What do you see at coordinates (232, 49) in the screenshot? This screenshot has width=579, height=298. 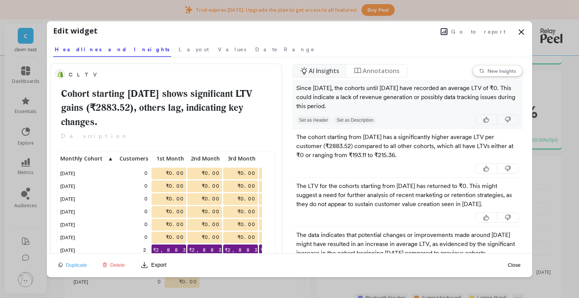 I see `span: Values` at bounding box center [232, 49].